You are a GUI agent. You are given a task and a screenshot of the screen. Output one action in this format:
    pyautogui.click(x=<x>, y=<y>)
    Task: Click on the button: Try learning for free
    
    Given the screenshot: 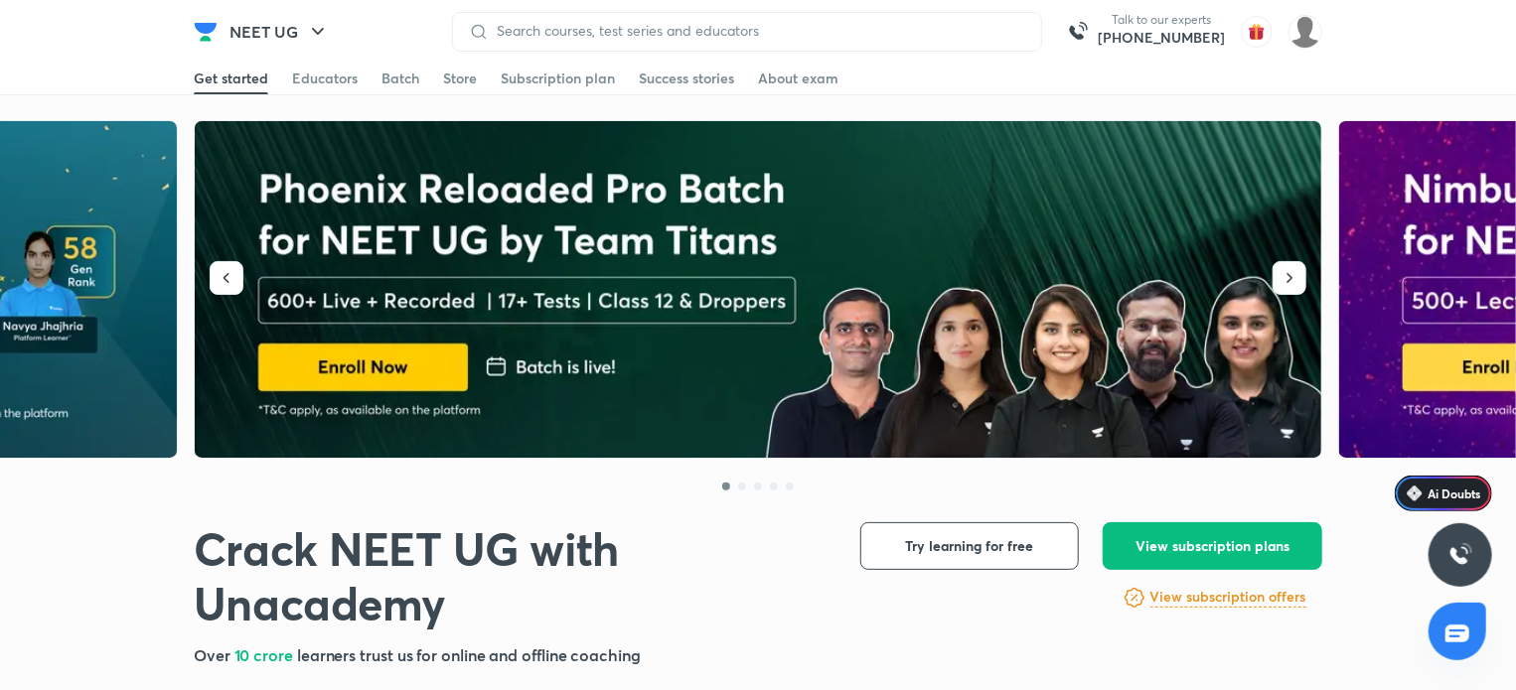 What is the action you would take?
    pyautogui.click(x=970, y=546)
    